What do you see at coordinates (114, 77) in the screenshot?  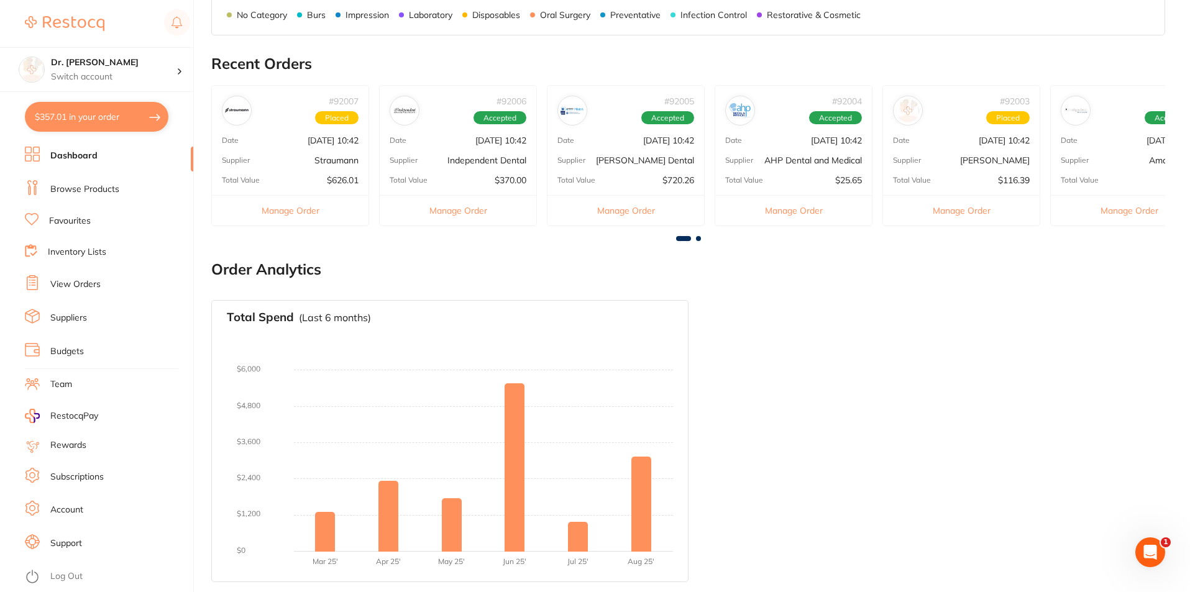 I see `p: Switch account` at bounding box center [114, 77].